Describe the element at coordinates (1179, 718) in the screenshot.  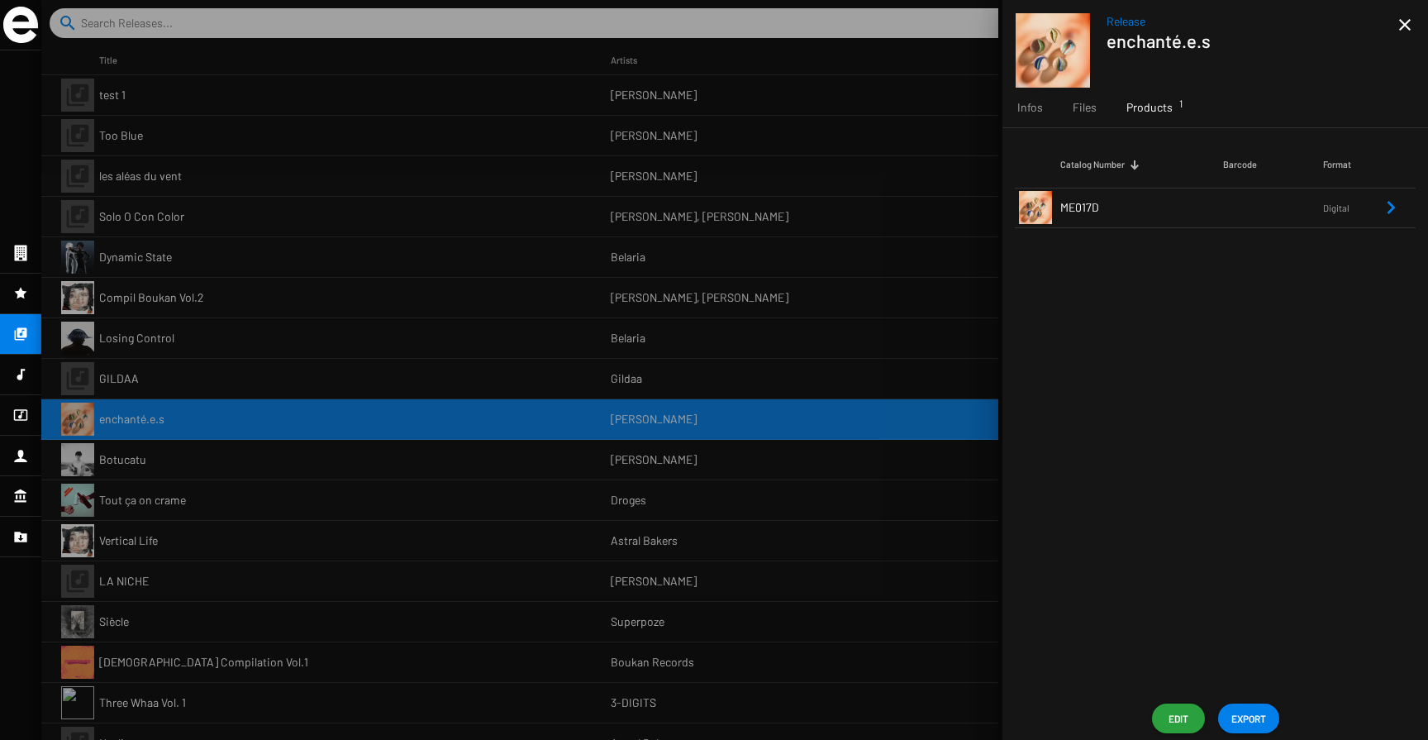
I see `button: Edit` at that location.